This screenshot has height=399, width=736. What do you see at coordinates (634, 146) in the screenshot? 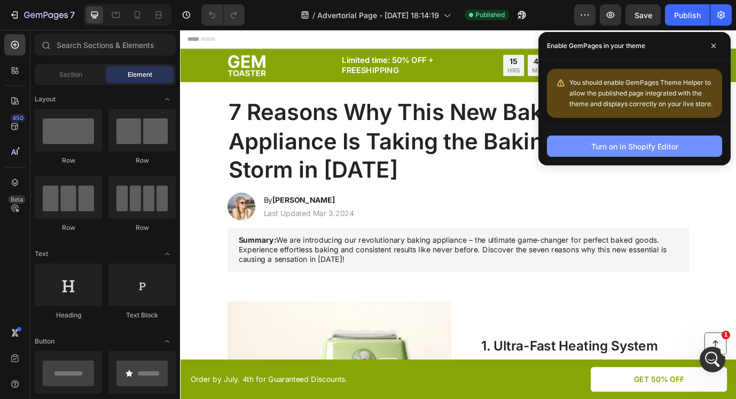
I see `button: Turn on in Shopify Editor` at bounding box center [634, 146].